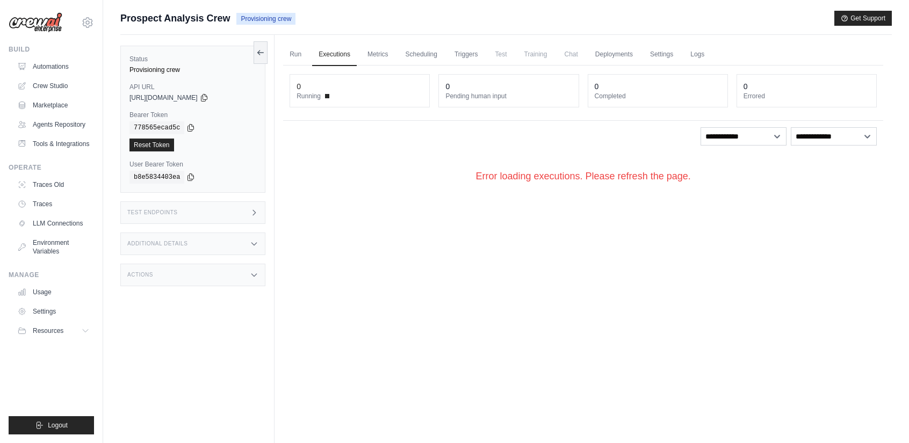 This screenshot has height=443, width=909. I want to click on a: Reset Token, so click(151, 145).